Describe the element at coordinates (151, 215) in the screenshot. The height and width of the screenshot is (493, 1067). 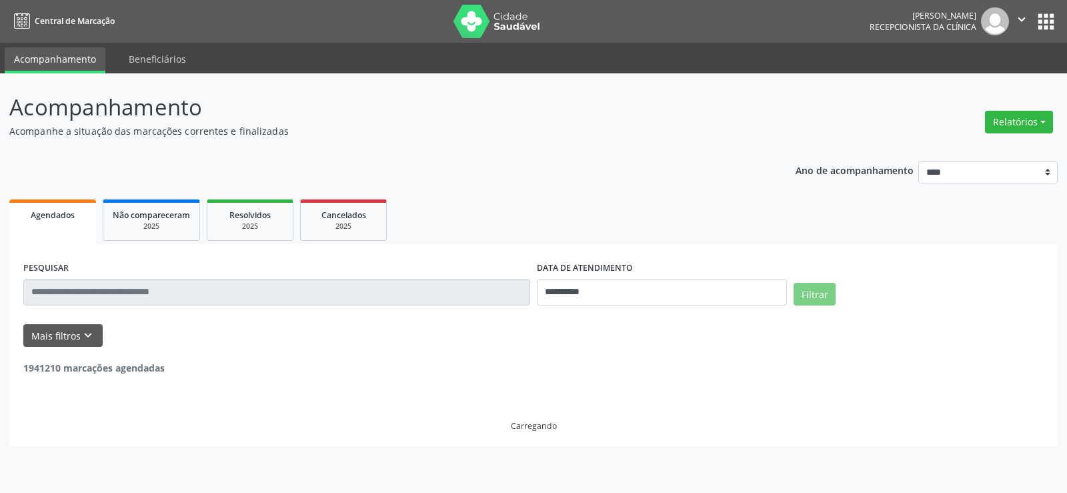
I see `span: Não compareceram` at that location.